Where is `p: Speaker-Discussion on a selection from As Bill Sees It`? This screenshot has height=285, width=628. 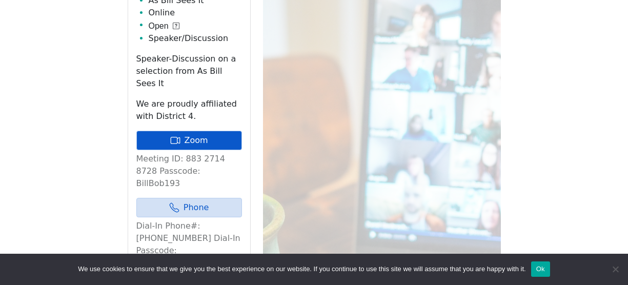 p: Speaker-Discussion on a selection from As Bill Sees It is located at coordinates (189, 71).